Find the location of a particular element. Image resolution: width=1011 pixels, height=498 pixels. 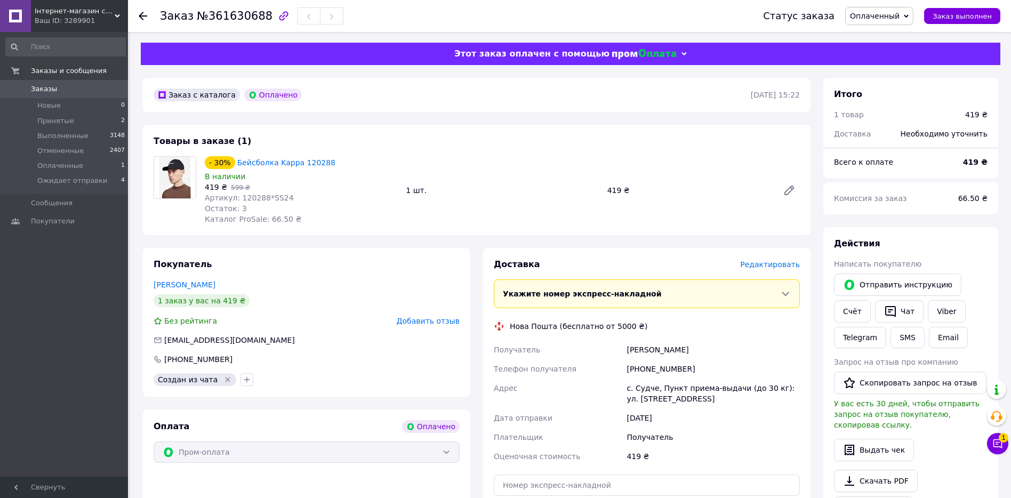

span: Сообщения is located at coordinates (52, 203).